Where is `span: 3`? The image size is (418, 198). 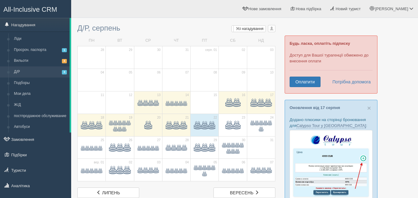
span: 3 is located at coordinates (64, 72).